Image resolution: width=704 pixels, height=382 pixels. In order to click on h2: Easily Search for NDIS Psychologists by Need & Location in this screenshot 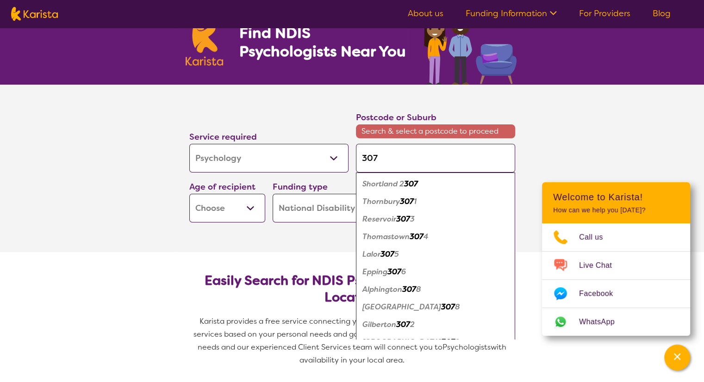, I will do `click(352, 289)`.